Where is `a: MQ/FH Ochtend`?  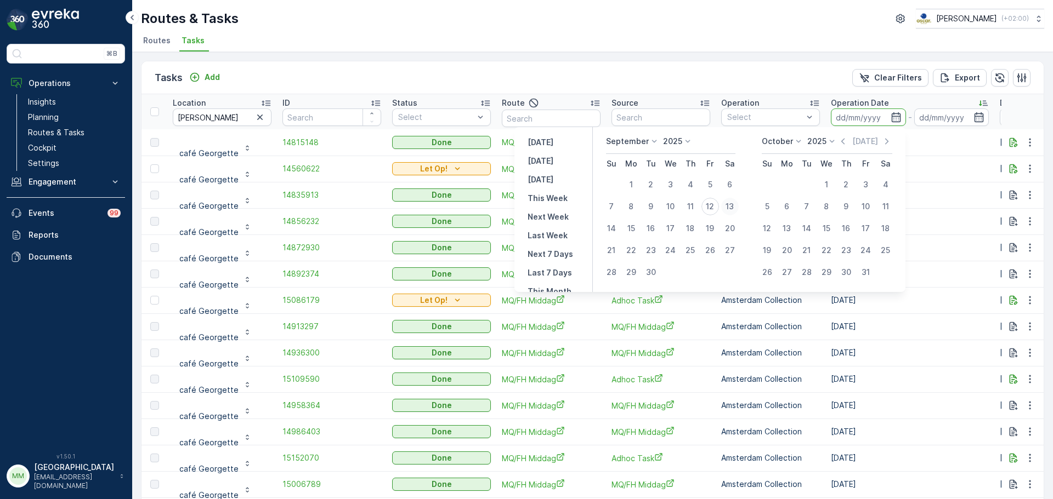
a: MQ/FH Ochtend is located at coordinates (551, 169).